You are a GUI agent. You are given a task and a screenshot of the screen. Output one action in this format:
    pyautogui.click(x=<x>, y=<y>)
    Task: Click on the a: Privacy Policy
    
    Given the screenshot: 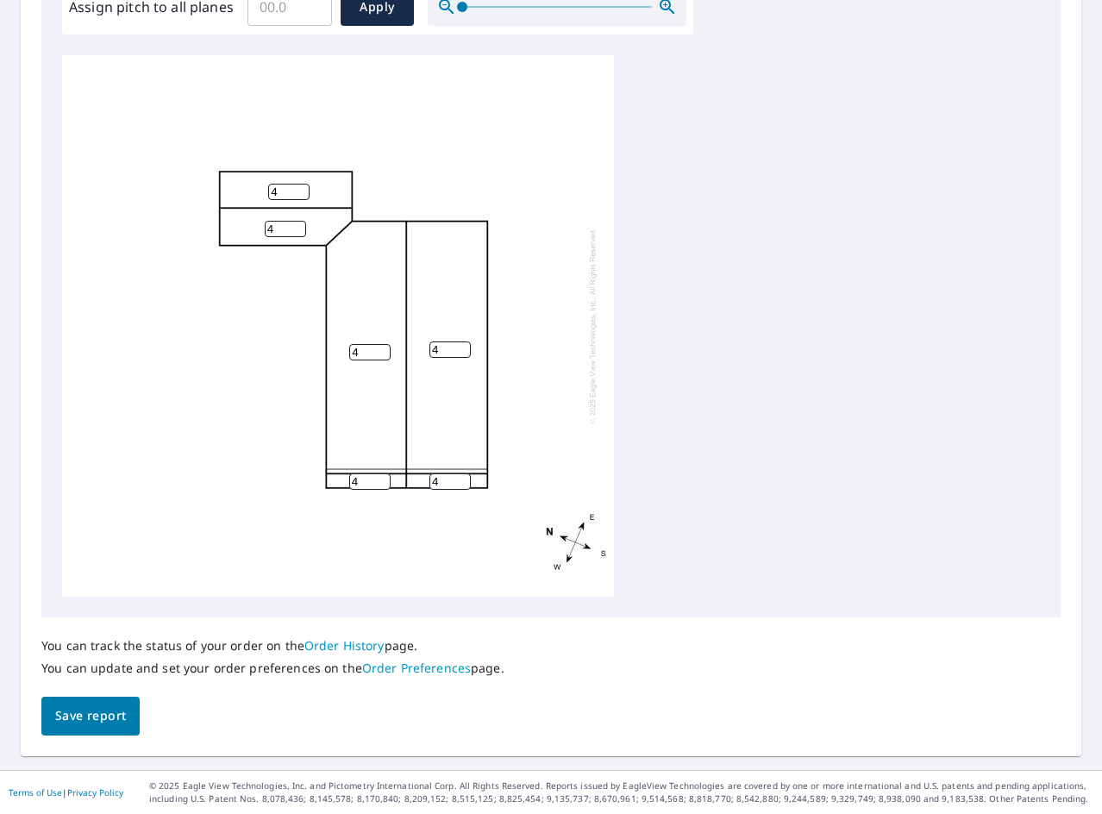 What is the action you would take?
    pyautogui.click(x=95, y=792)
    